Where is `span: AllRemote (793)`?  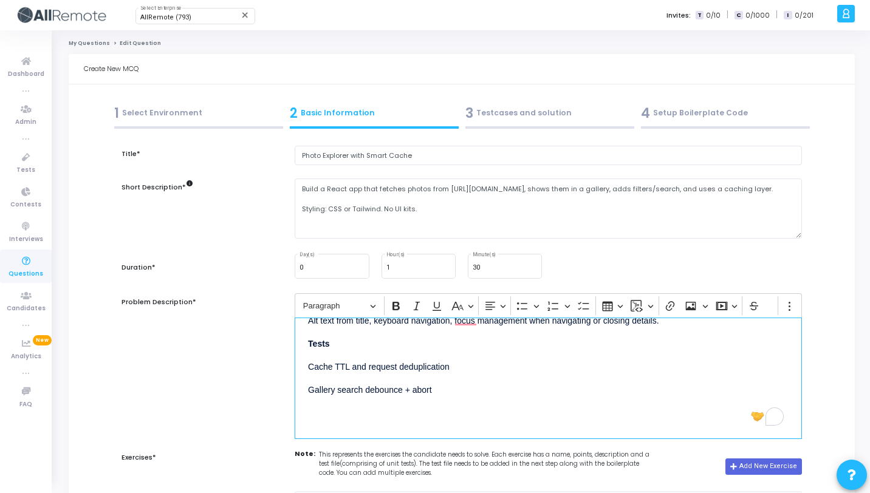
span: AllRemote (793) is located at coordinates (166, 17).